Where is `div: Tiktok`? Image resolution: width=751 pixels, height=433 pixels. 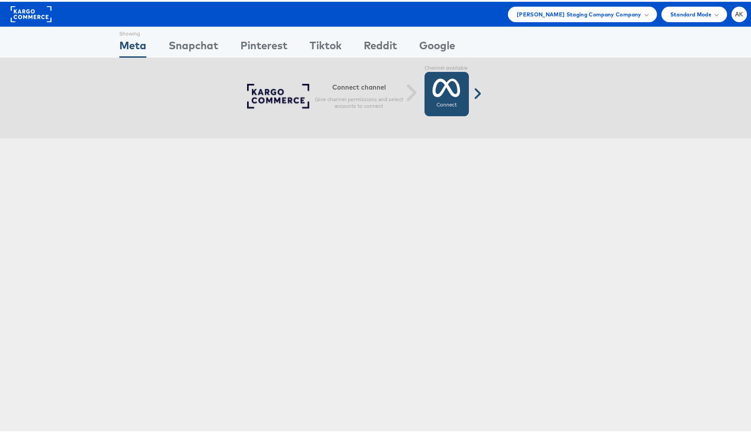
div: Tiktok is located at coordinates (326, 46).